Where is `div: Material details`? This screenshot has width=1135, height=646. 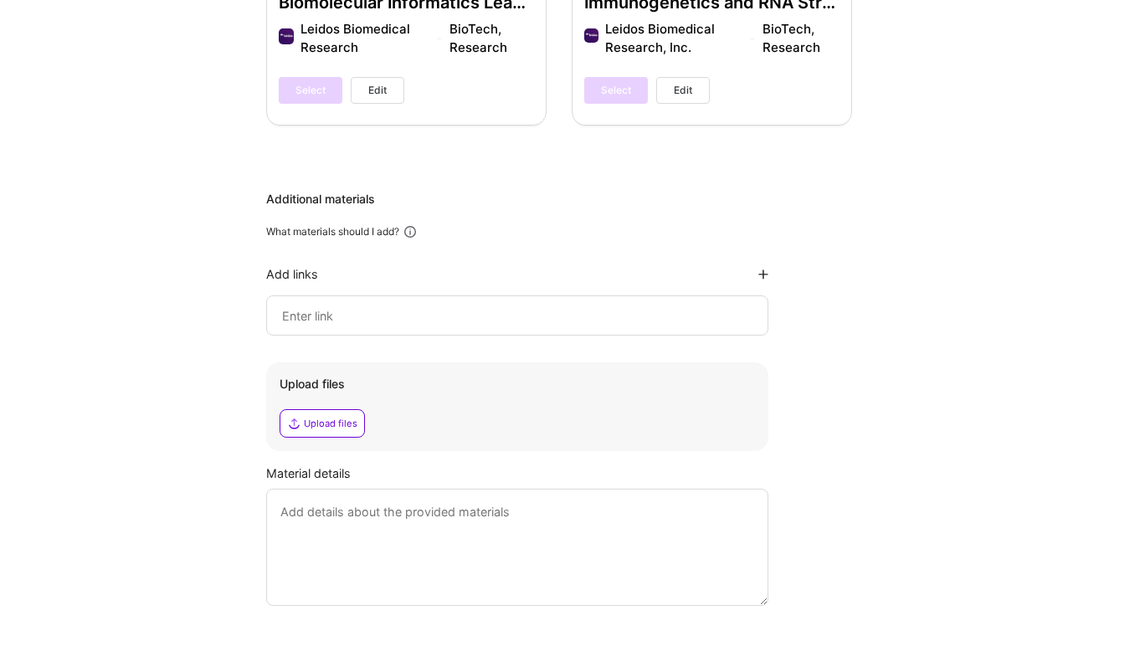
div: Material details is located at coordinates (559, 473).